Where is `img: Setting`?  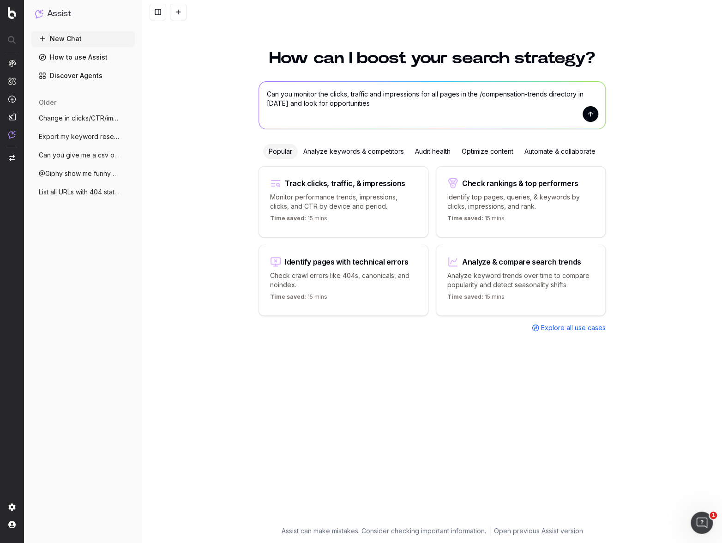 img: Setting is located at coordinates (12, 507).